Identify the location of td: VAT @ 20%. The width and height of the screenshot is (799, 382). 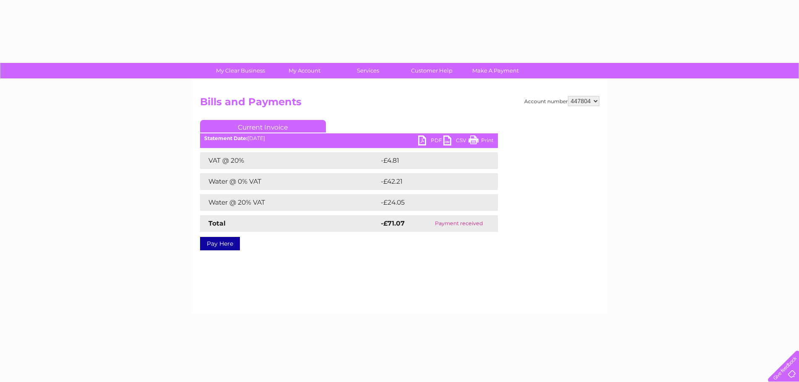
(290, 161).